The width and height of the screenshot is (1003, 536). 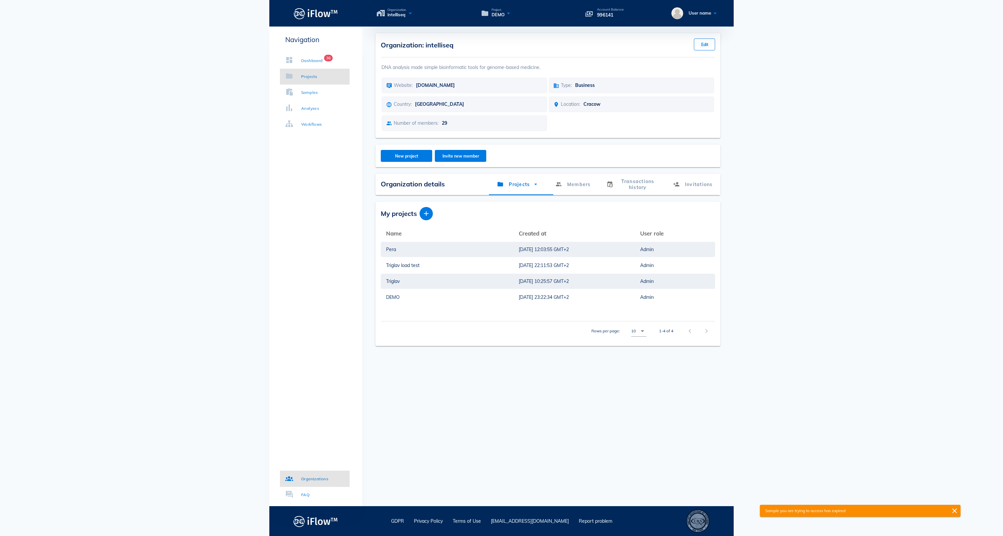 I want to click on span: User name, so click(x=700, y=13).